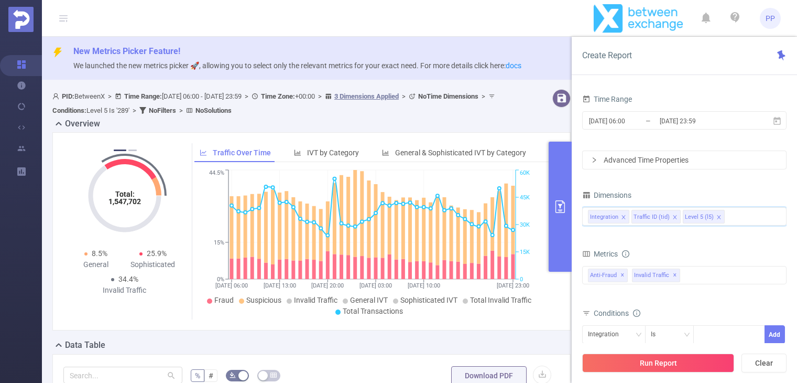 Image resolution: width=797 pixels, height=383 pixels. I want to click on i: icon: line-chart, so click(203, 153).